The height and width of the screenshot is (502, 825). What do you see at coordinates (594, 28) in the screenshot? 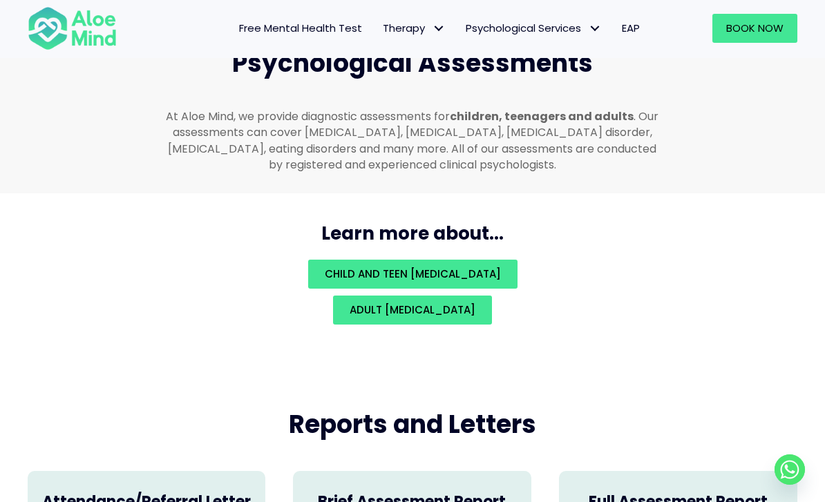
I see `span: Psychological Services: submenu` at bounding box center [594, 28].